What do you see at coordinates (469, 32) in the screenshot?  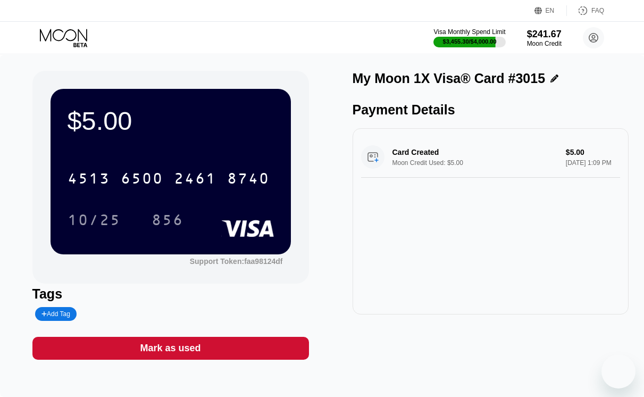 I see `div: Visa Monthly Spend Limit` at bounding box center [469, 32].